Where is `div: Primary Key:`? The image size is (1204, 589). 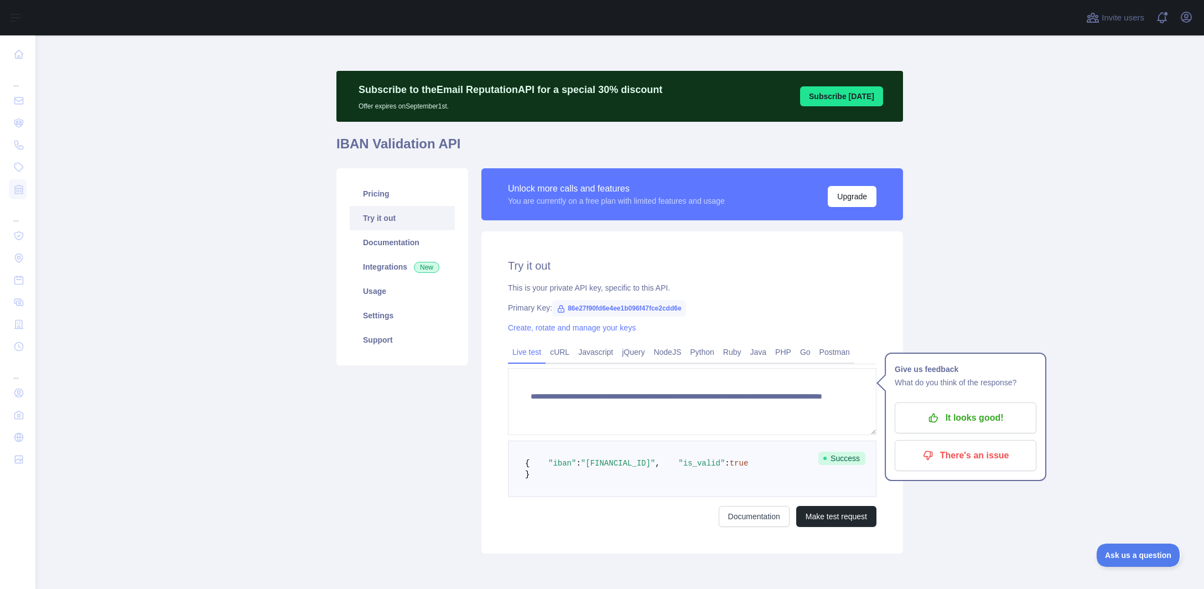
div: Primary Key: is located at coordinates (692, 308).